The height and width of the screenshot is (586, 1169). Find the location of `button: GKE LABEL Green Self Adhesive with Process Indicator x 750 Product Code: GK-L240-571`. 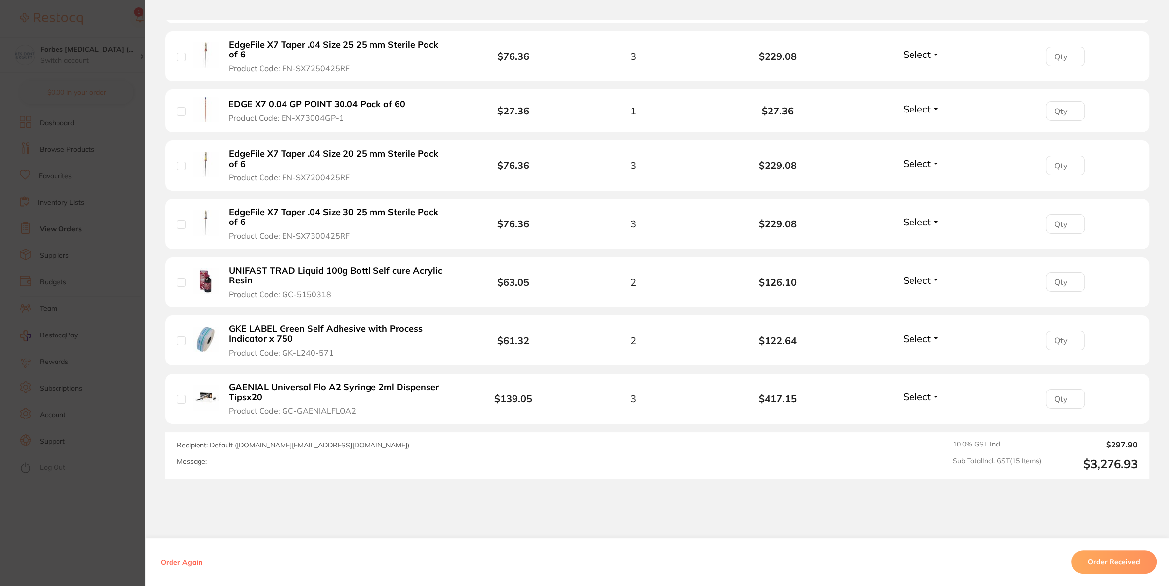

button: GKE LABEL Green Self Adhesive with Process Indicator x 750 Product Code: GK-L240-571 is located at coordinates (338, 341).